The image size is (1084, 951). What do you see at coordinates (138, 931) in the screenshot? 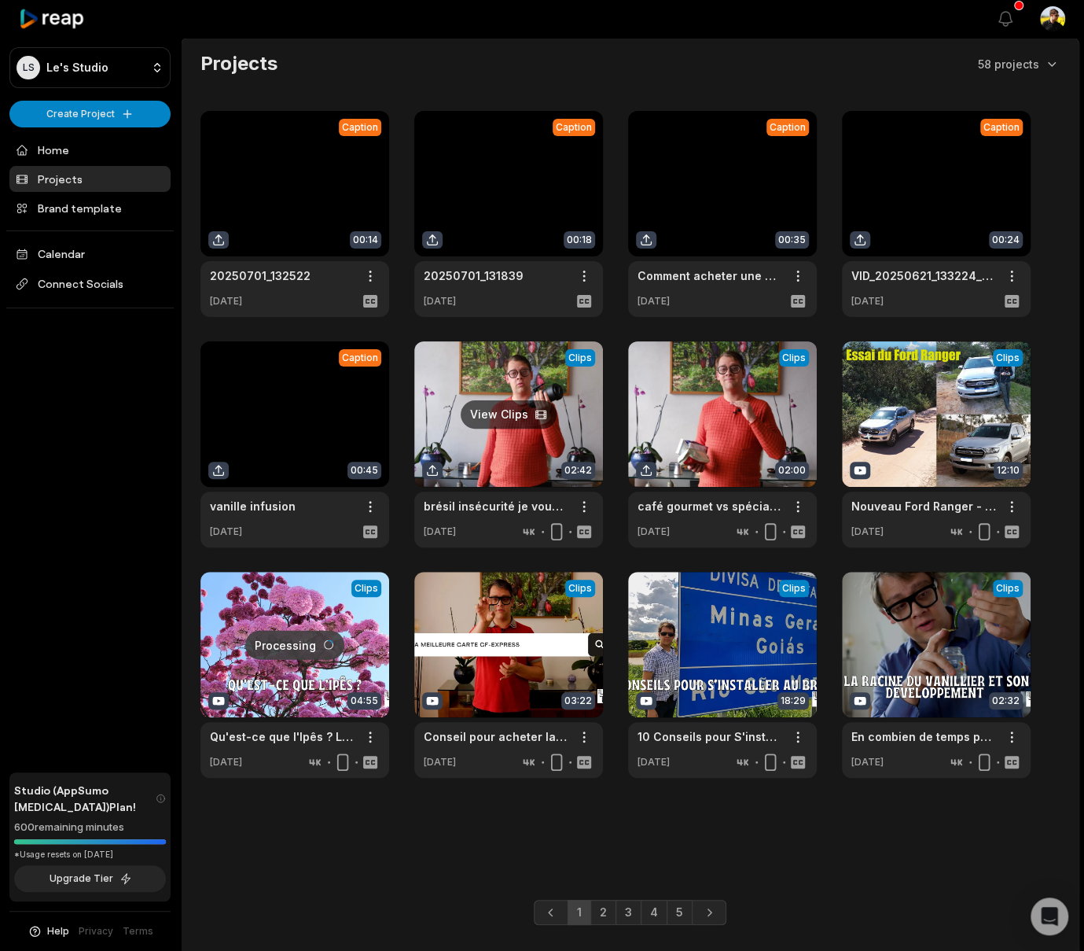
I see `a: Terms` at bounding box center [138, 931].